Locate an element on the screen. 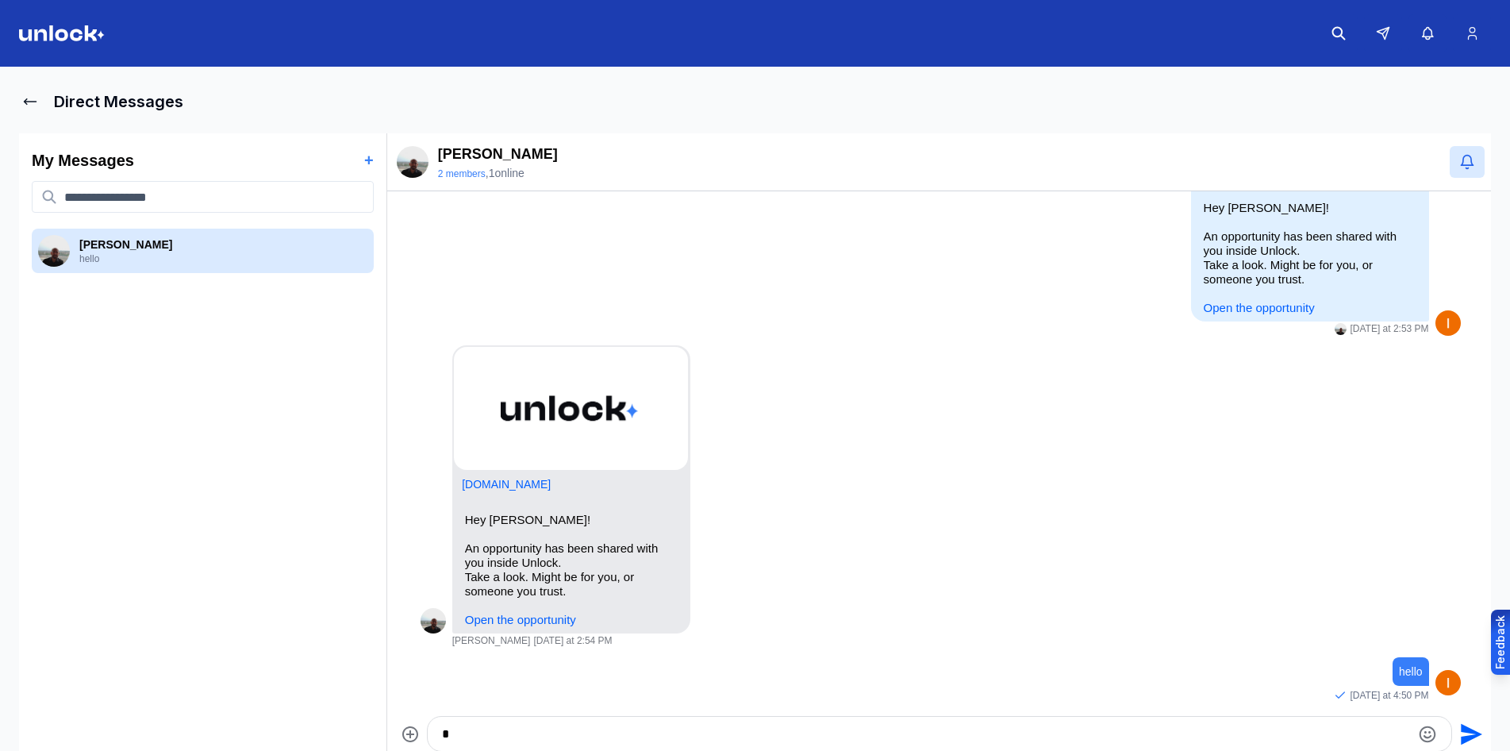  button: 2 members is located at coordinates (462, 174).